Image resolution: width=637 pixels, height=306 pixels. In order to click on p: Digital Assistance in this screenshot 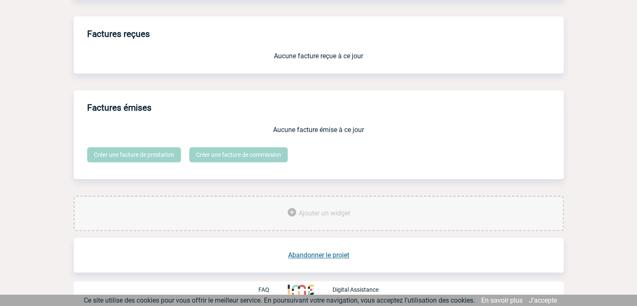, I will do `click(355, 289)`.